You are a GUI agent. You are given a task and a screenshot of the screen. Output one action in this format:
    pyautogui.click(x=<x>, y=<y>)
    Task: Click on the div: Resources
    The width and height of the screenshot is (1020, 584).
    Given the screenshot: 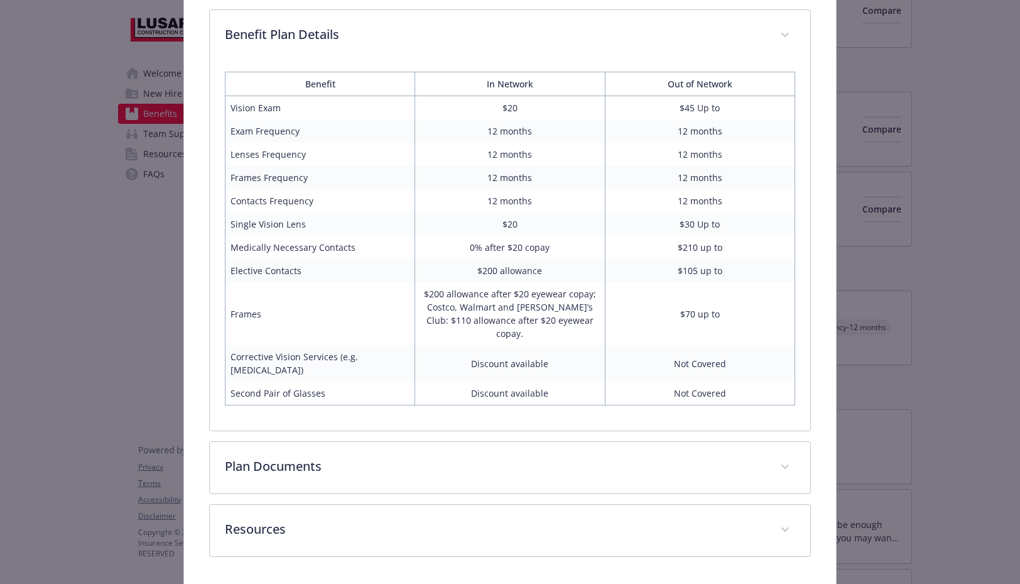 What is the action you would take?
    pyautogui.click(x=509, y=530)
    